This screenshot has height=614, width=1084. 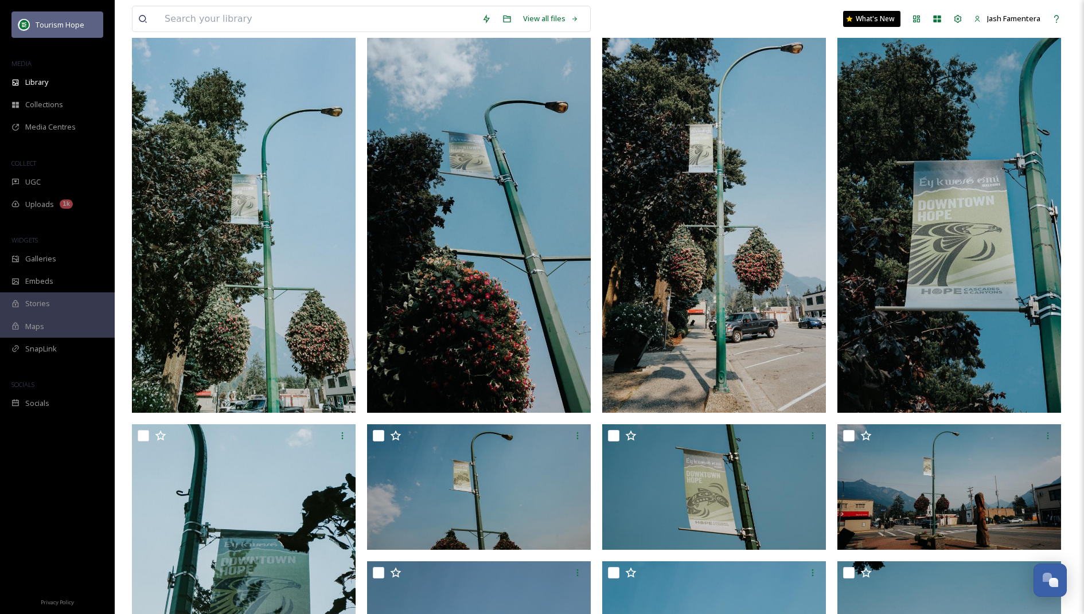 What do you see at coordinates (479, 487) in the screenshot?
I see `img: DSC05302.jpg` at bounding box center [479, 487].